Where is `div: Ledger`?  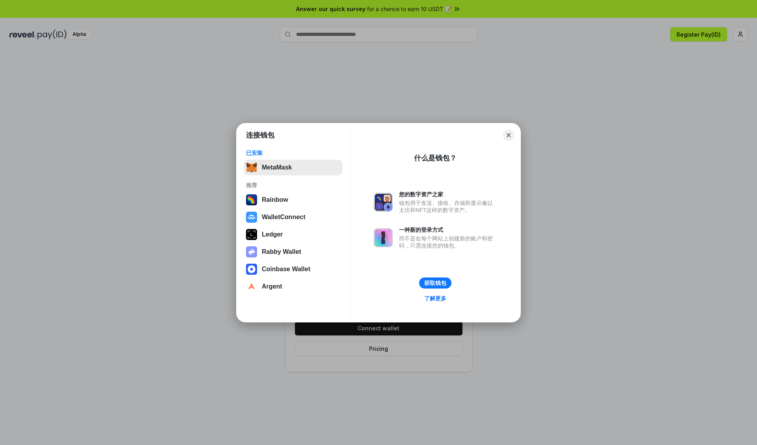
div: Ledger is located at coordinates (272, 235).